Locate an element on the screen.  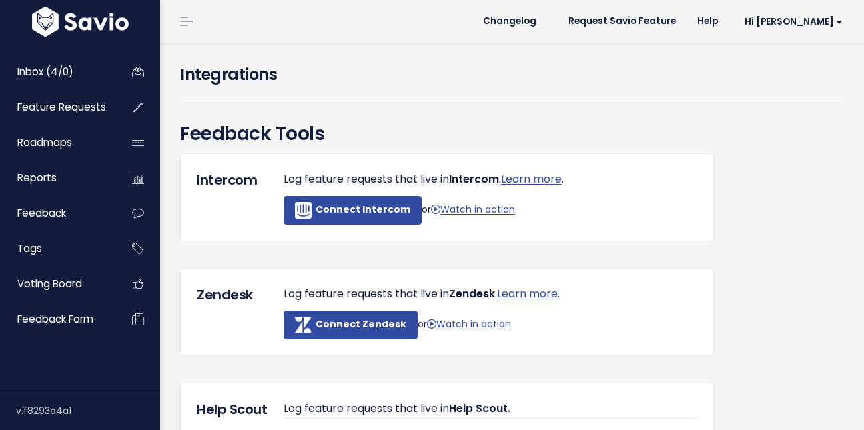
a: Voting Board is located at coordinates (57, 284).